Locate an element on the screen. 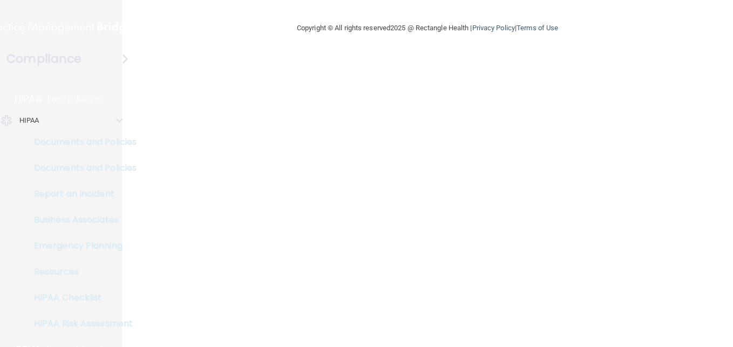  p: Report an Incident is located at coordinates (80, 194).